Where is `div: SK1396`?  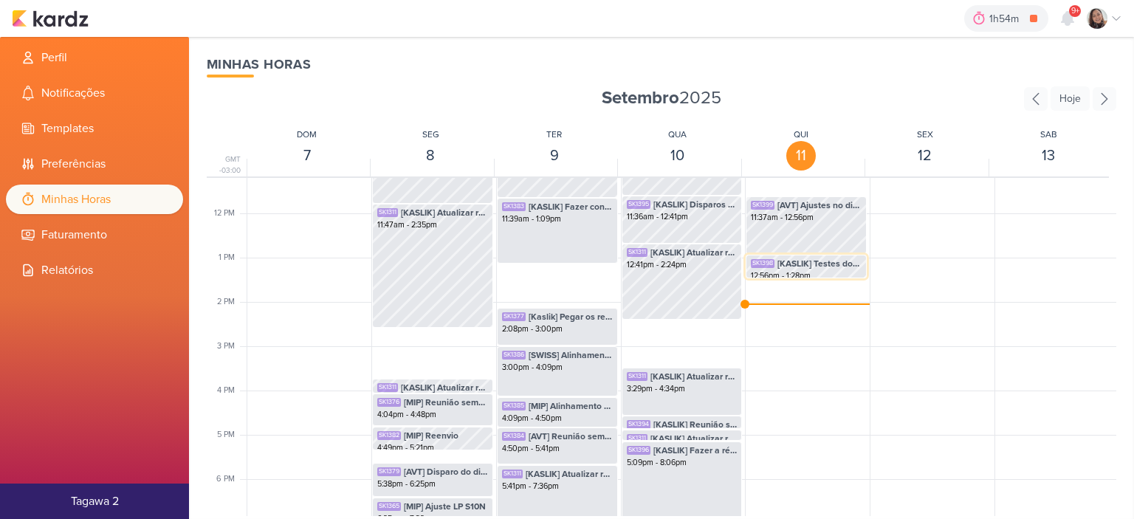 div: SK1396 is located at coordinates (638, 450).